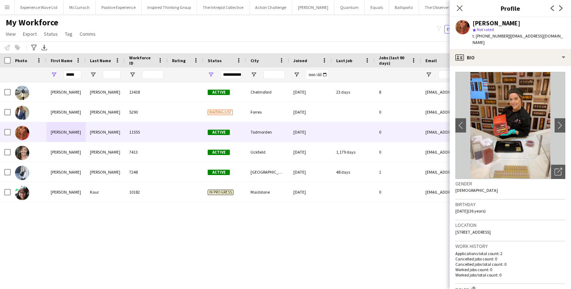 This screenshot has height=289, width=571. Describe the element at coordinates (510, 8) in the screenshot. I see `h3: Profile` at that location.